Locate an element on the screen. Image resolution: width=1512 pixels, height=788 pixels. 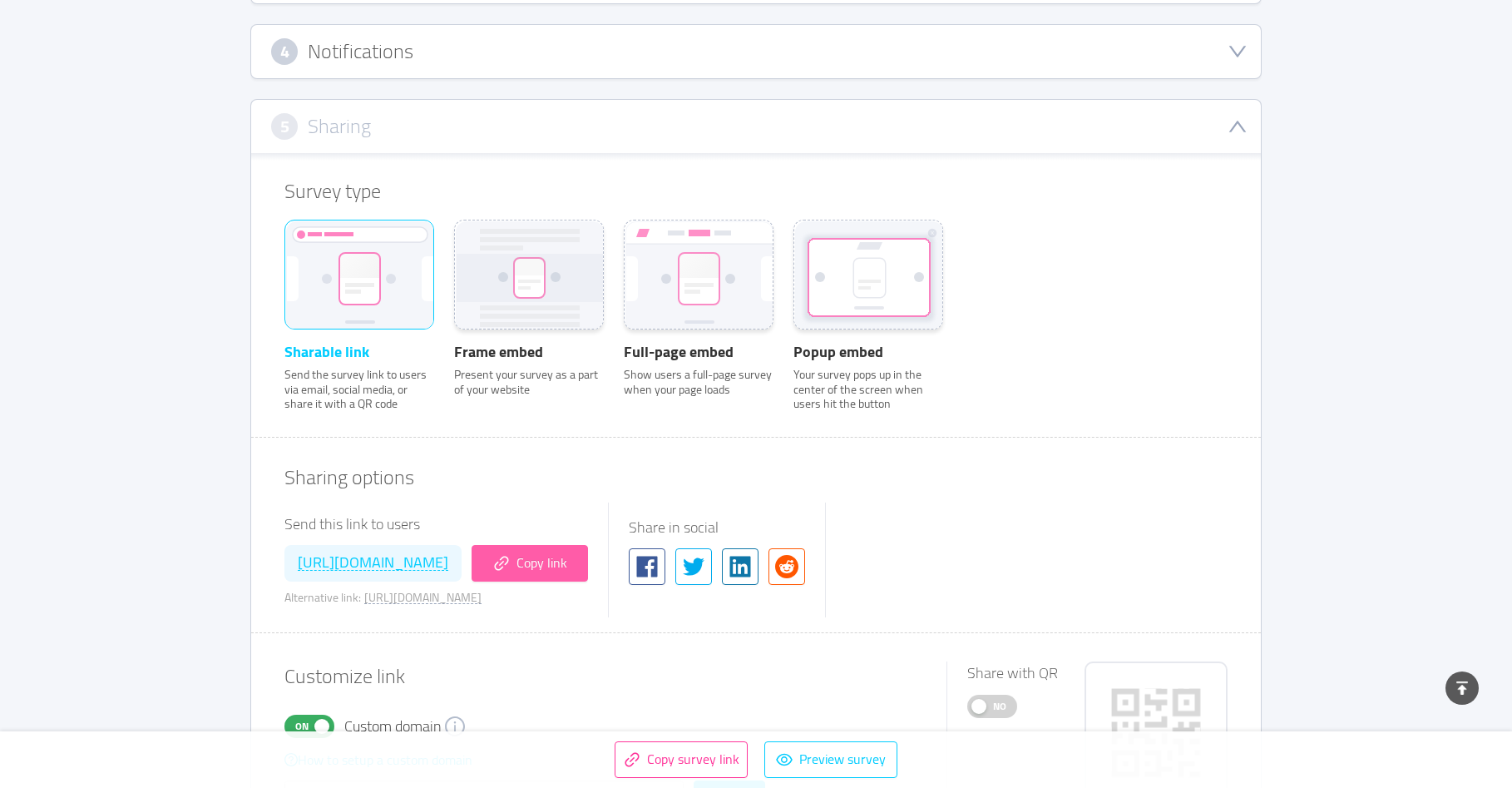
a: icon: facebook is located at coordinates (647, 567).